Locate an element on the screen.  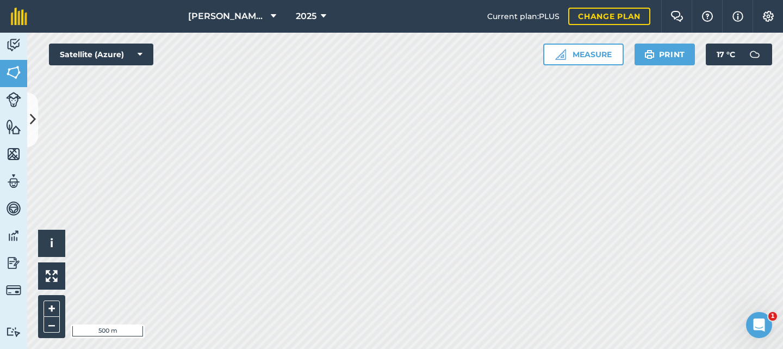
img: svg+xml;base64,PHN2ZyB4bWxucz0iaHR0cDovL3d3dy53My5vcmcvMjAwMC9zdmciIHdpZHRoPSIxOSIgaGVpZ2h0PSIyNC... is located at coordinates (649, 54).